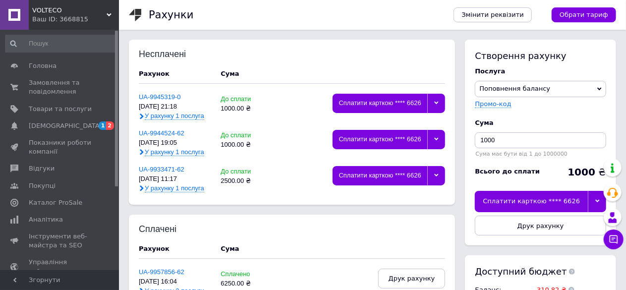 The image size is (626, 290). I want to click on span: Доступний бюджет, so click(521, 271).